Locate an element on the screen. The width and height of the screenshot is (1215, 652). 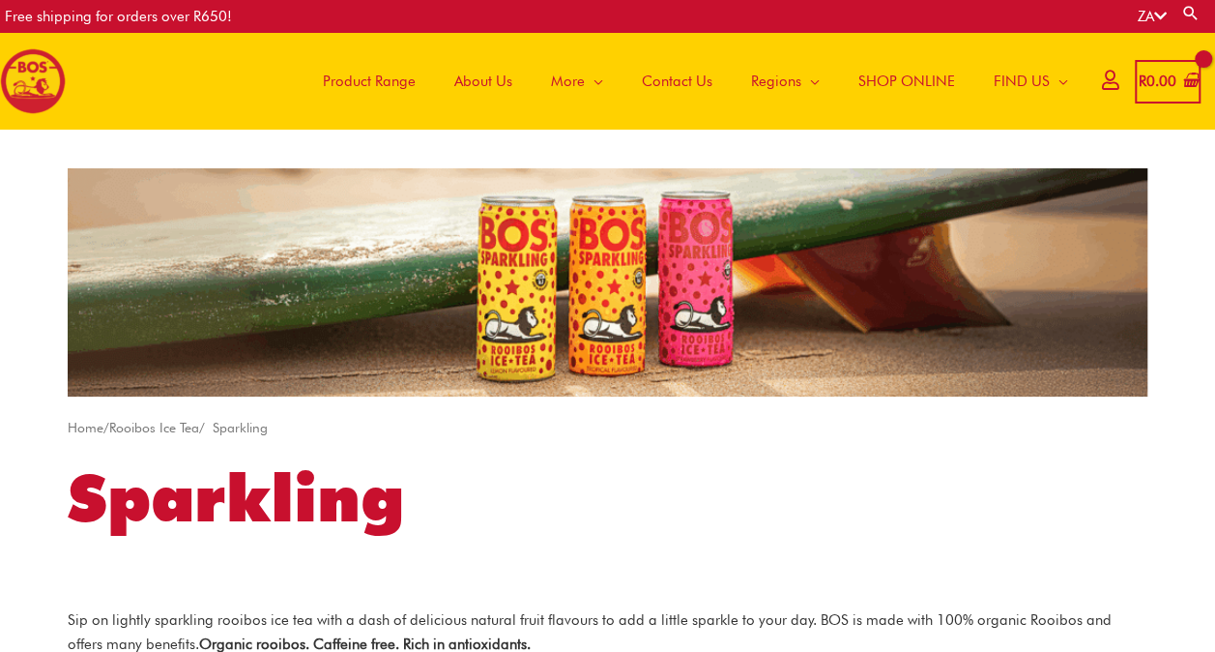
nav: Site Navigation is located at coordinates (688, 81).